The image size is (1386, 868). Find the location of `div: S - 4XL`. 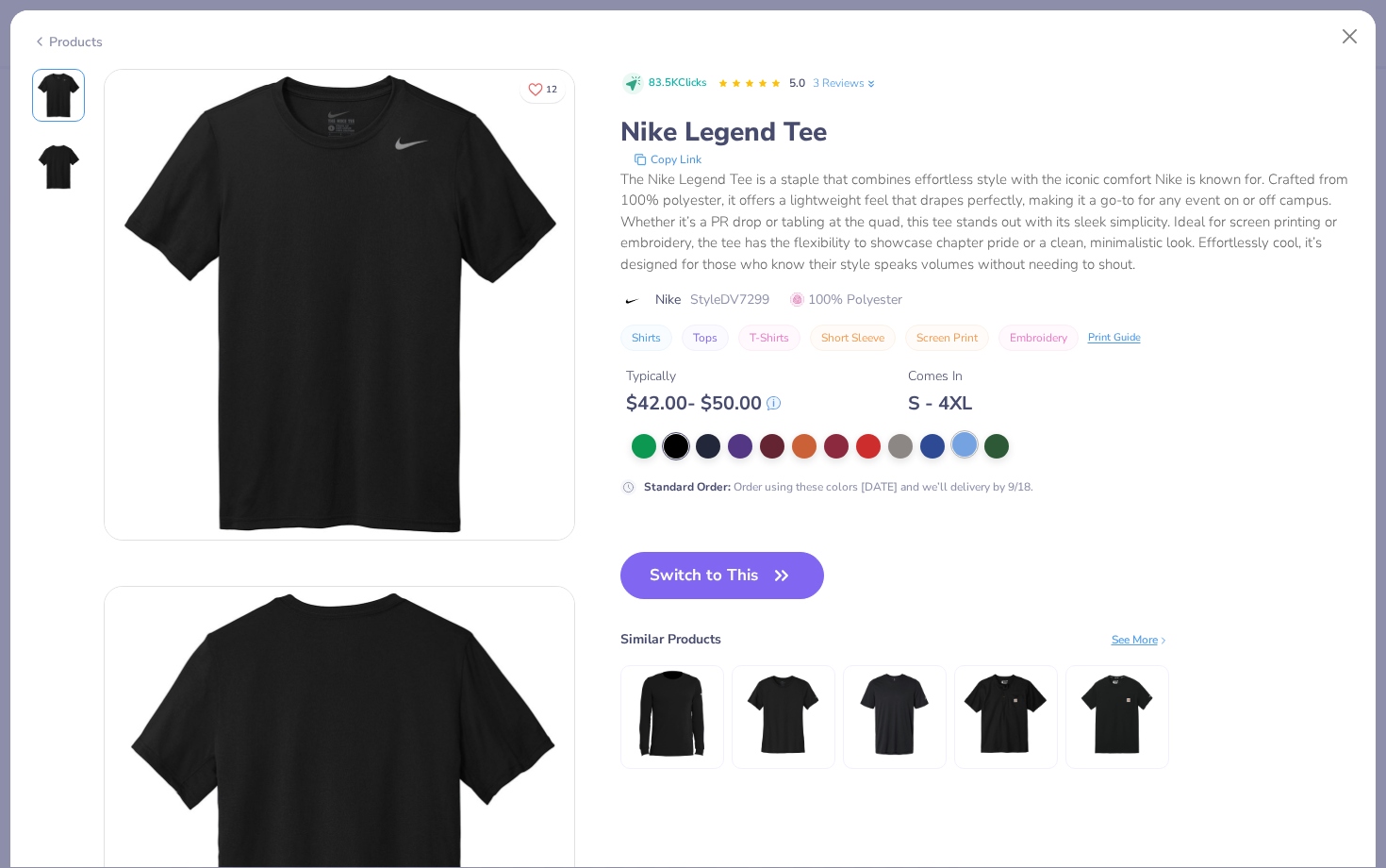

div: S - 4XL is located at coordinates (940, 402).